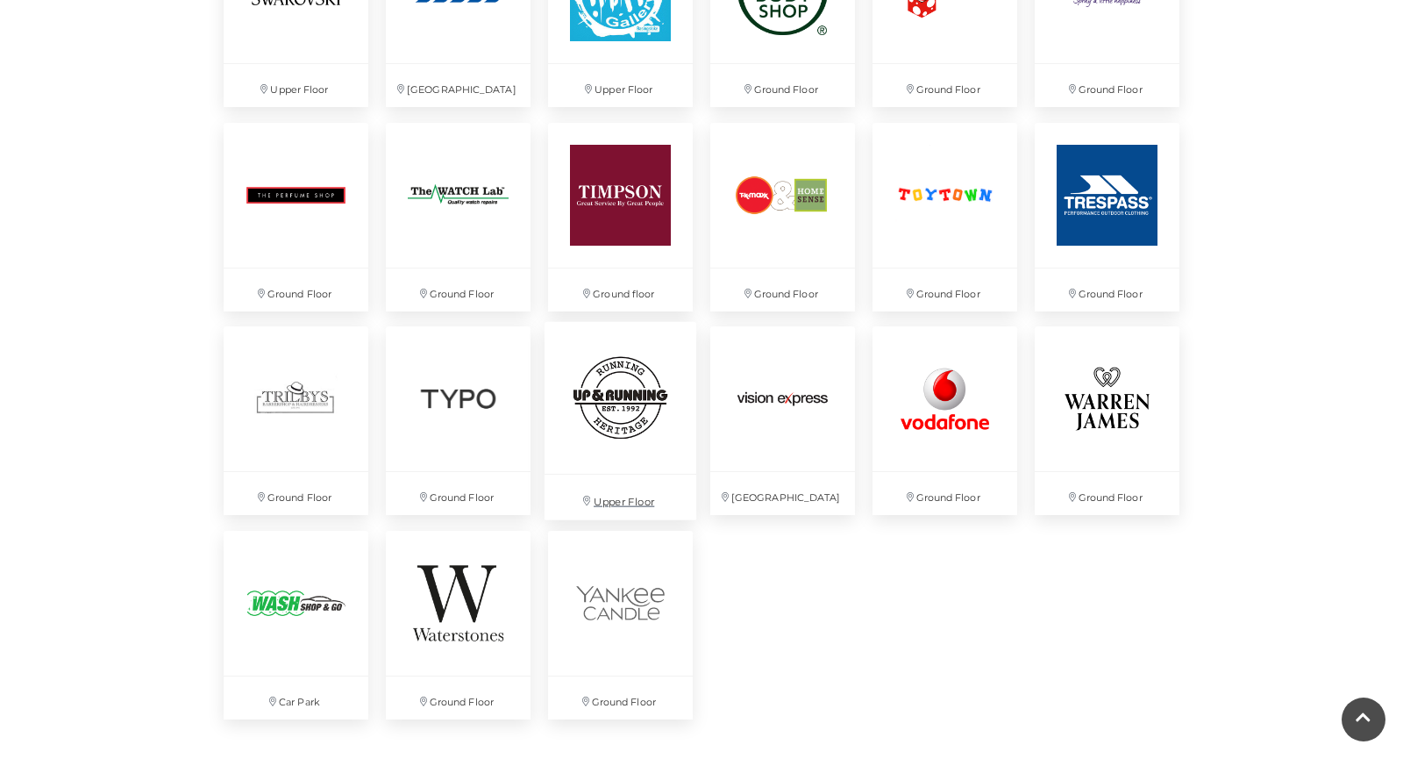 This screenshot has width=1403, height=759. Describe the element at coordinates (296, 602) in the screenshot. I see `img: Wash Shop and Go, Basingstoke, Festival Place, Hampshire` at that location.